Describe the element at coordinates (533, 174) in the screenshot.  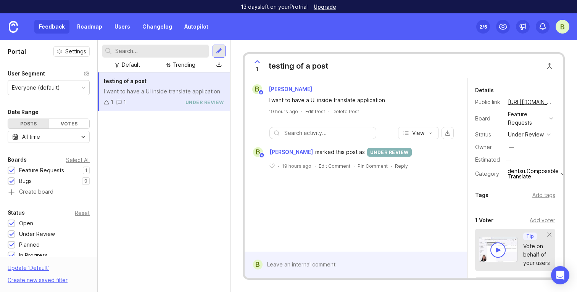
I see `div: dentsu.Composable Translate` at that location.